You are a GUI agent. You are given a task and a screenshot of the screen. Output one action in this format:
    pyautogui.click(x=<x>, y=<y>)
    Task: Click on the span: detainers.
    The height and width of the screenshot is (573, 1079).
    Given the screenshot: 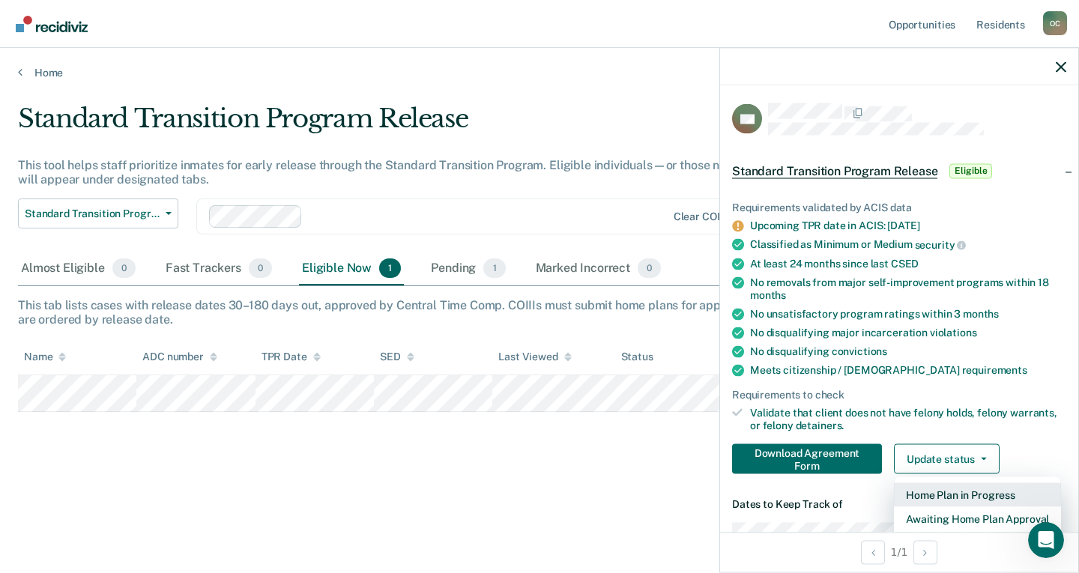 What is the action you would take?
    pyautogui.click(x=820, y=426)
    